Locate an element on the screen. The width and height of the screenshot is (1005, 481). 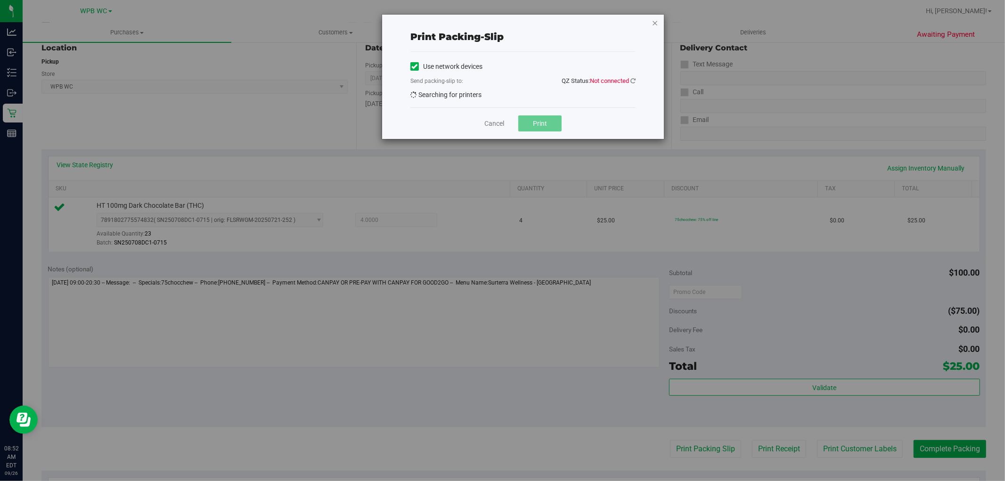
span: Print packing-slip is located at coordinates (457, 37).